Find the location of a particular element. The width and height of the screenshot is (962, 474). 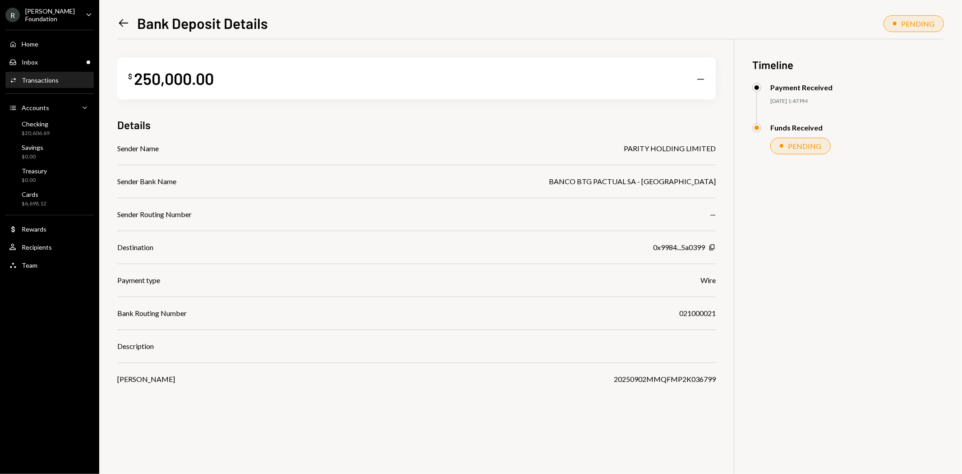

div: Home is located at coordinates (30, 44).